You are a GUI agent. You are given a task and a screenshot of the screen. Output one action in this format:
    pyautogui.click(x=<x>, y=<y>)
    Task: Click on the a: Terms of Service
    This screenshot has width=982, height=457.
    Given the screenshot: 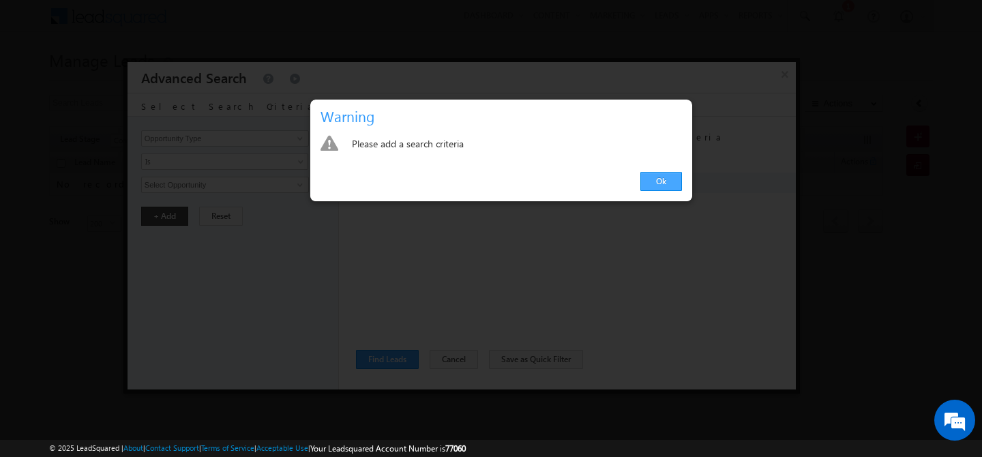 What is the action you would take?
    pyautogui.click(x=228, y=447)
    